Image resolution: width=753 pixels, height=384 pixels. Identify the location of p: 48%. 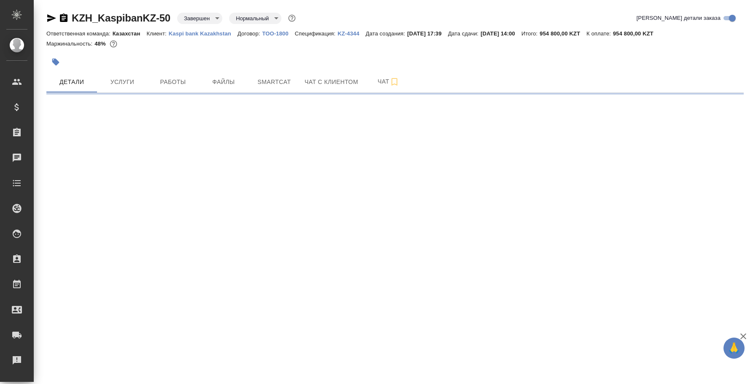
(101, 43).